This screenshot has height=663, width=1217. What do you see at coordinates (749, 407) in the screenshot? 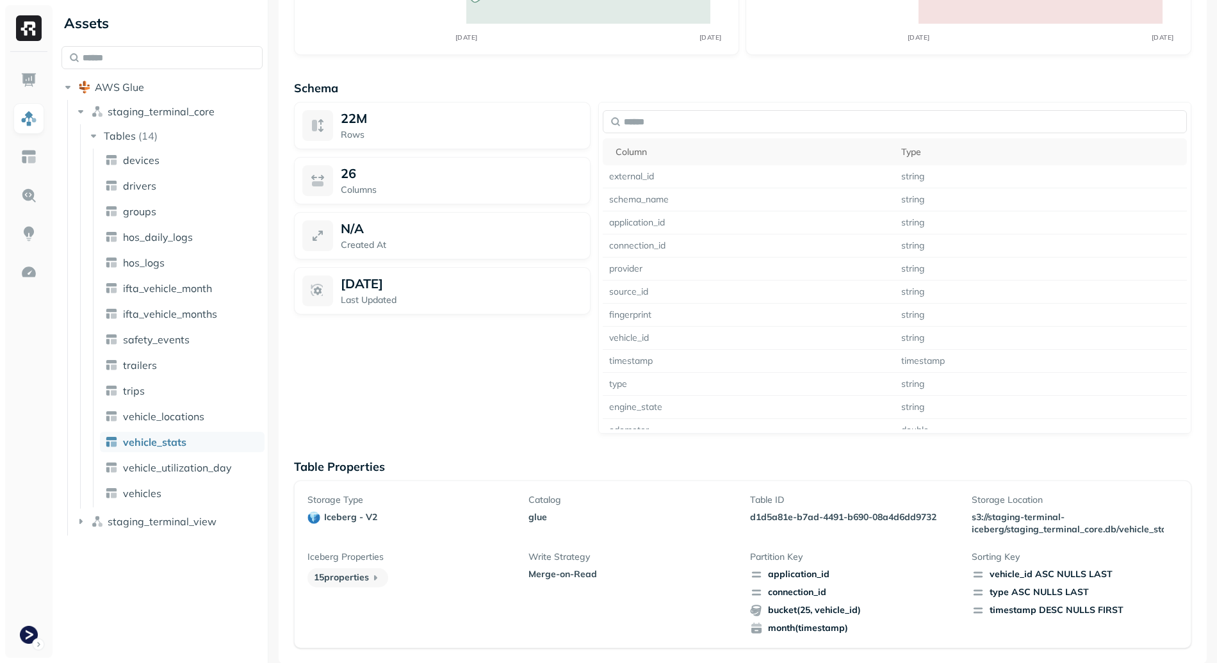
I see `td: engine_state` at bounding box center [749, 407].